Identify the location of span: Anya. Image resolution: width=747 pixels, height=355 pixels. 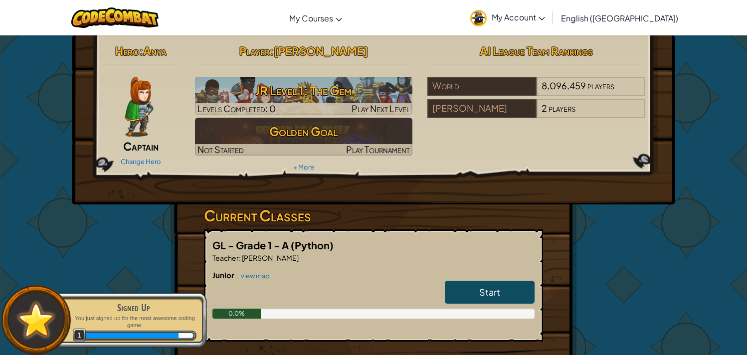
(155, 51).